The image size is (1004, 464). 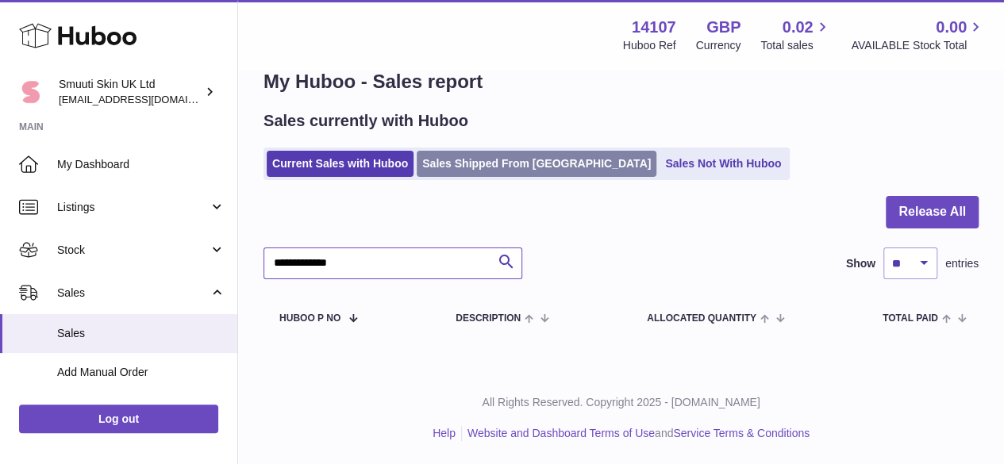 What do you see at coordinates (917, 35) in the screenshot?
I see `a: 0.00 AVAILABLE Stock Total` at bounding box center [917, 35].